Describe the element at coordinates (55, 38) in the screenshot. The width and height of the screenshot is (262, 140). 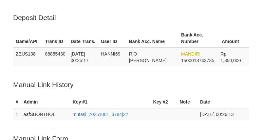
I see `th: Trans ID` at that location.